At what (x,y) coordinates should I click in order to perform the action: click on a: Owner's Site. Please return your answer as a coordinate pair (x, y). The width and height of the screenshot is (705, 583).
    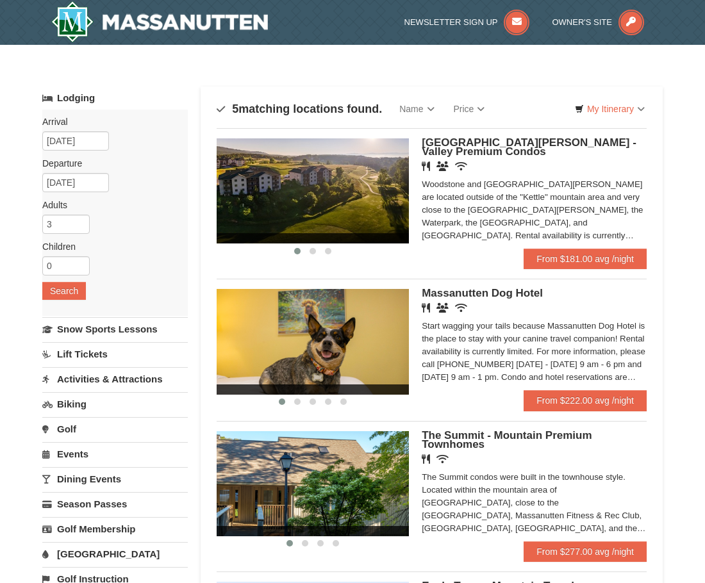
    Looking at the image, I should click on (598, 22).